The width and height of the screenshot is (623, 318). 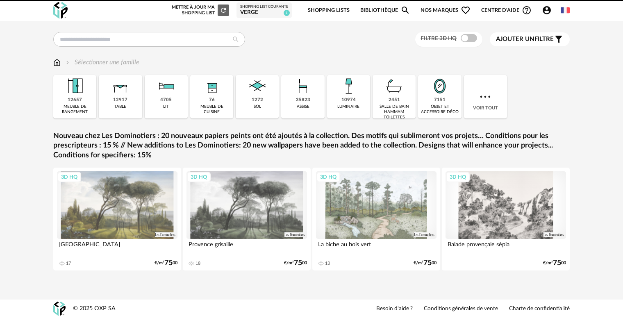 What do you see at coordinates (303, 100) in the screenshot?
I see `div: 35823` at bounding box center [303, 100].